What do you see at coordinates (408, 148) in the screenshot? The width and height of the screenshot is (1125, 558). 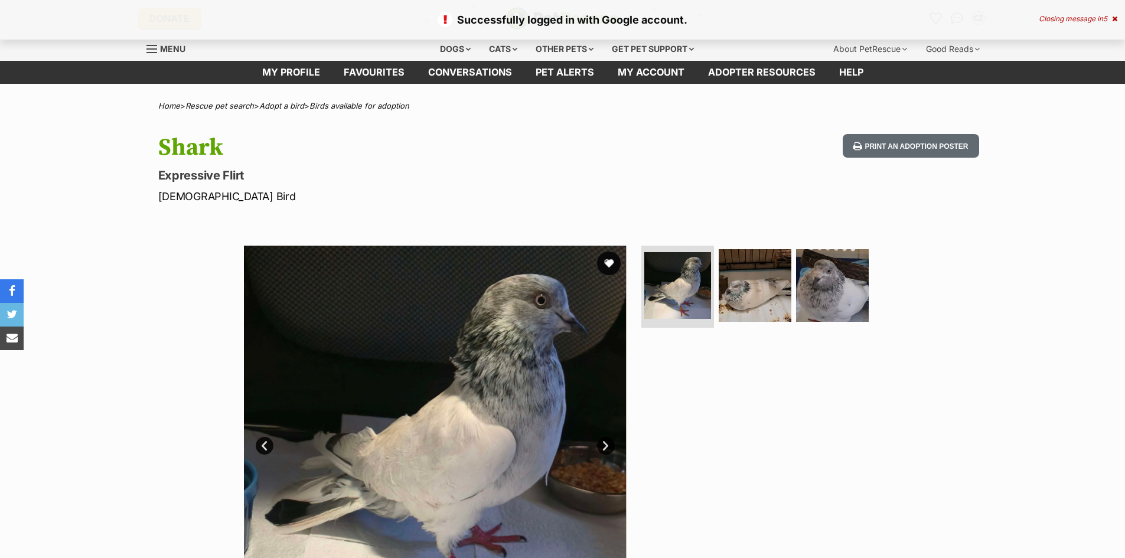 I see `h1: Shark` at bounding box center [408, 148].